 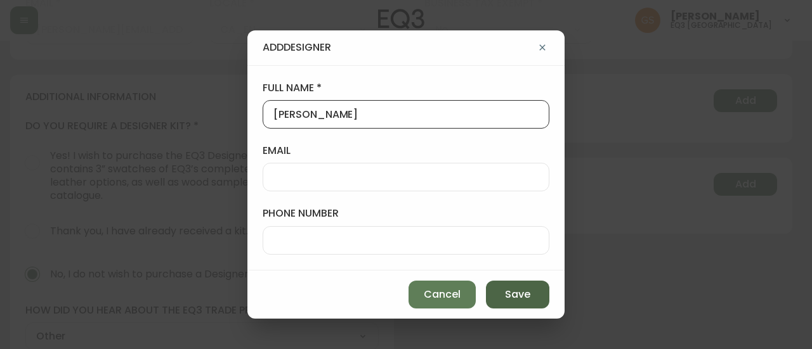 I want to click on button: Save, so click(x=518, y=295).